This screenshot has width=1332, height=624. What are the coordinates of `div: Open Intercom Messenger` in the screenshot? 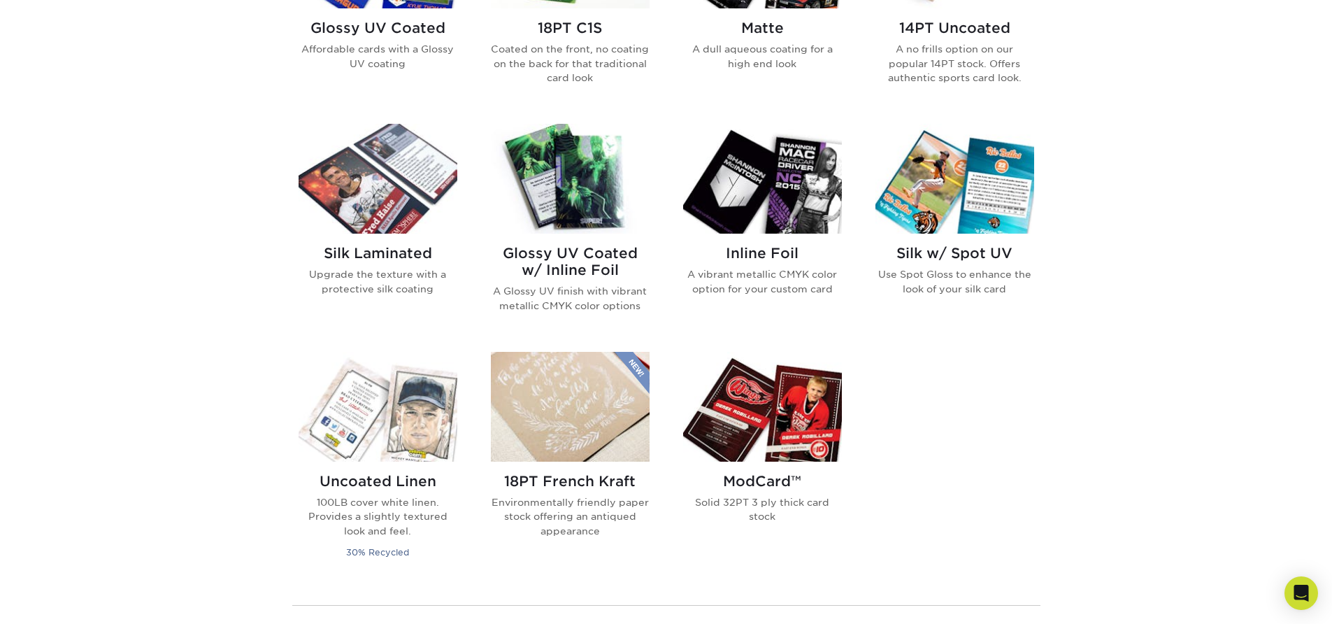 It's located at (1302, 593).